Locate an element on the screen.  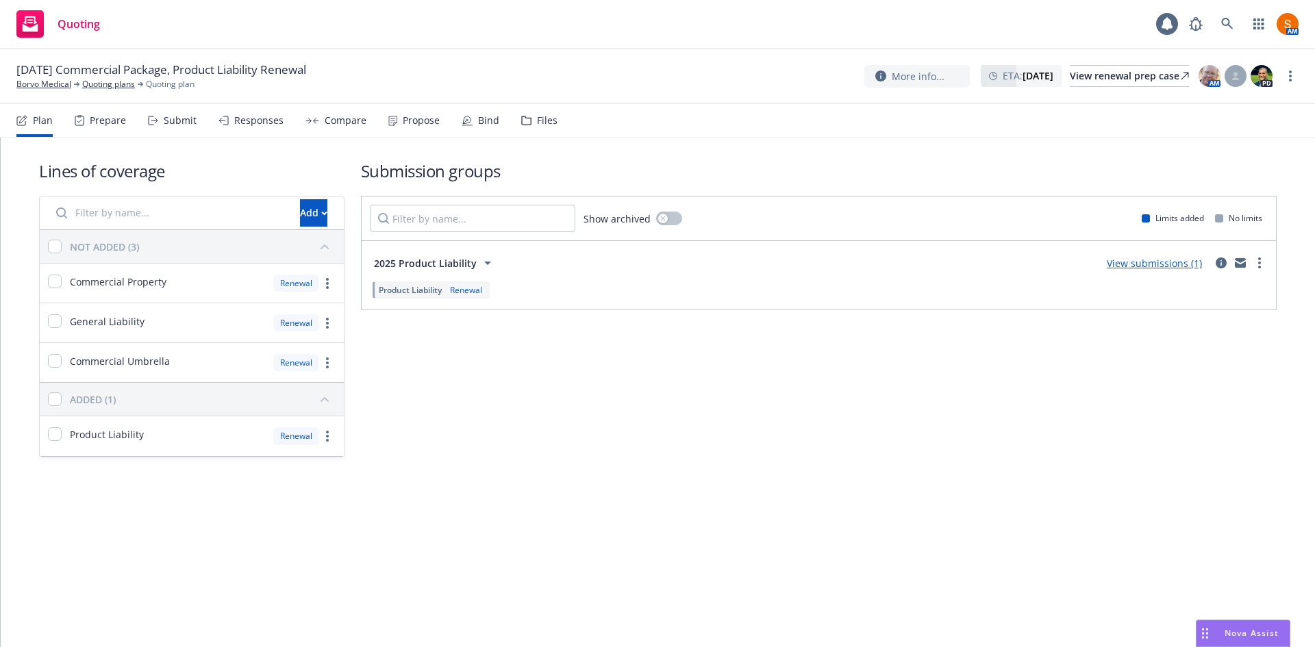
div: Bind is located at coordinates (488, 121).